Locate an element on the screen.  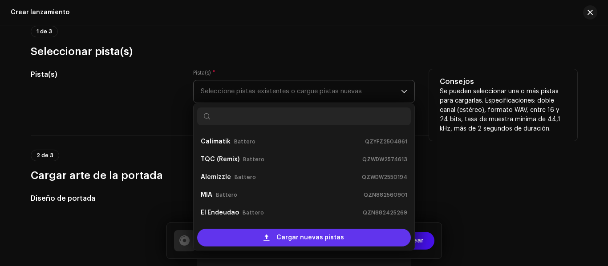
strong: (Remix) is located at coordinates (228, 160).